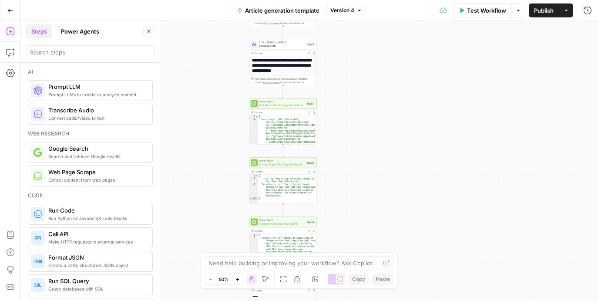 The image size is (598, 301). Describe the element at coordinates (39, 31) in the screenshot. I see `button: Steps` at that location.